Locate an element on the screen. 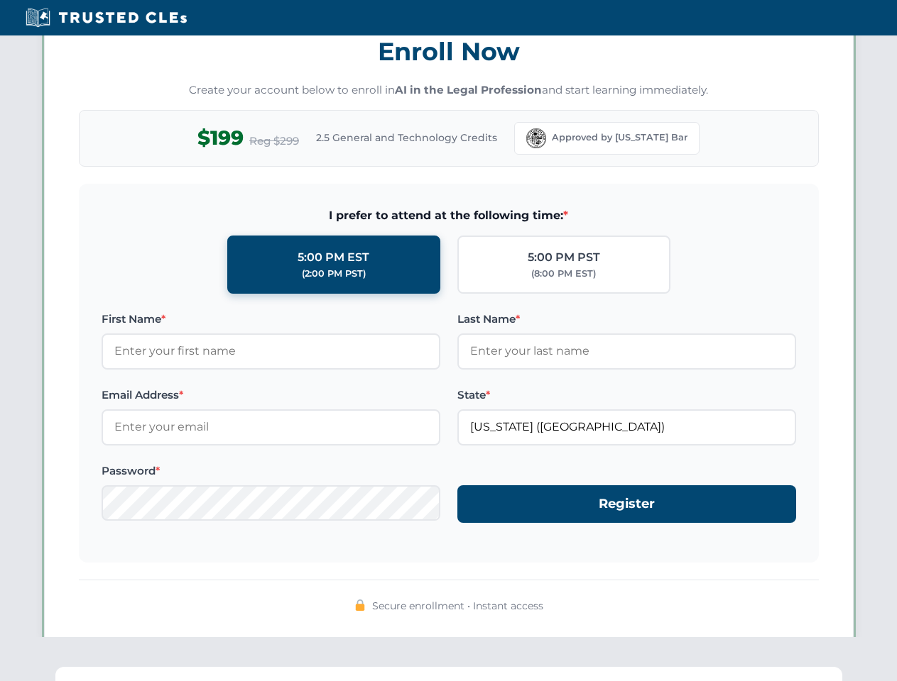 This screenshot has width=897, height=681. input: Florida (FL) is located at coordinates (626, 427).